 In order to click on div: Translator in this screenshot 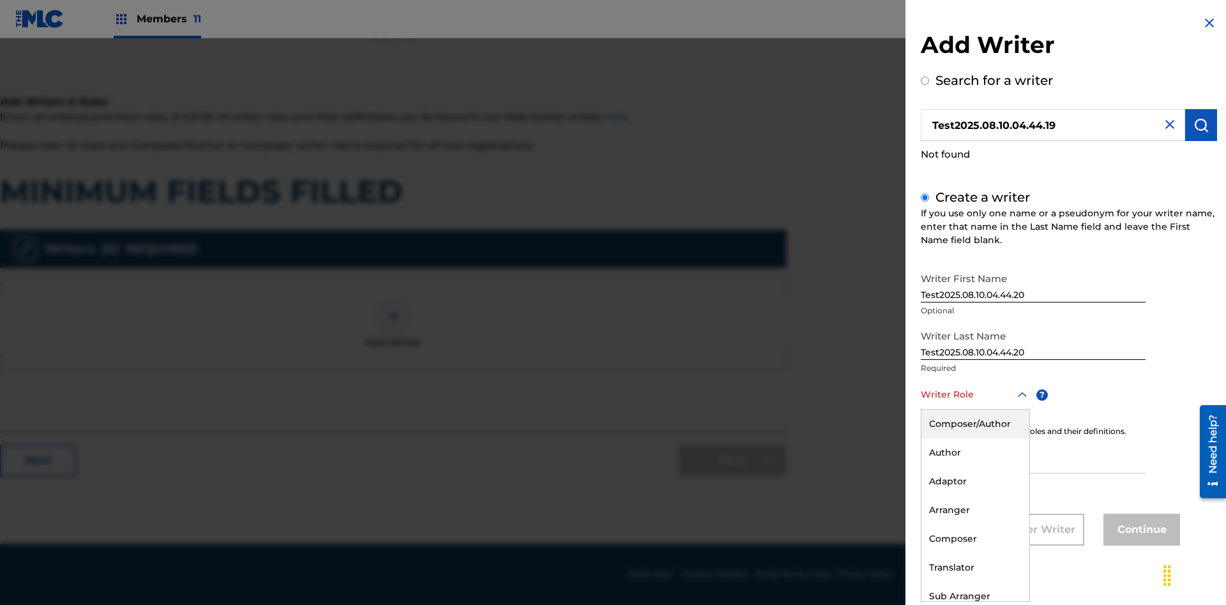, I will do `click(975, 568)`.